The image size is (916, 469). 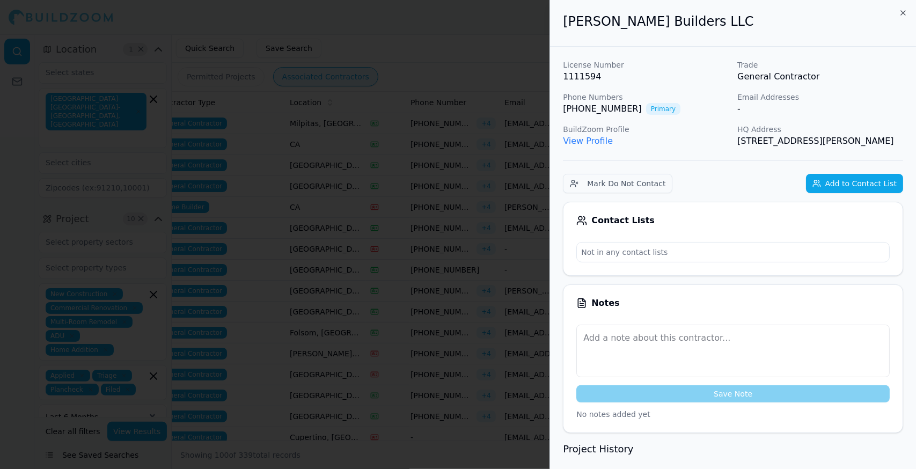 What do you see at coordinates (618, 184) in the screenshot?
I see `button: Mark Do Not Contact` at bounding box center [618, 184].